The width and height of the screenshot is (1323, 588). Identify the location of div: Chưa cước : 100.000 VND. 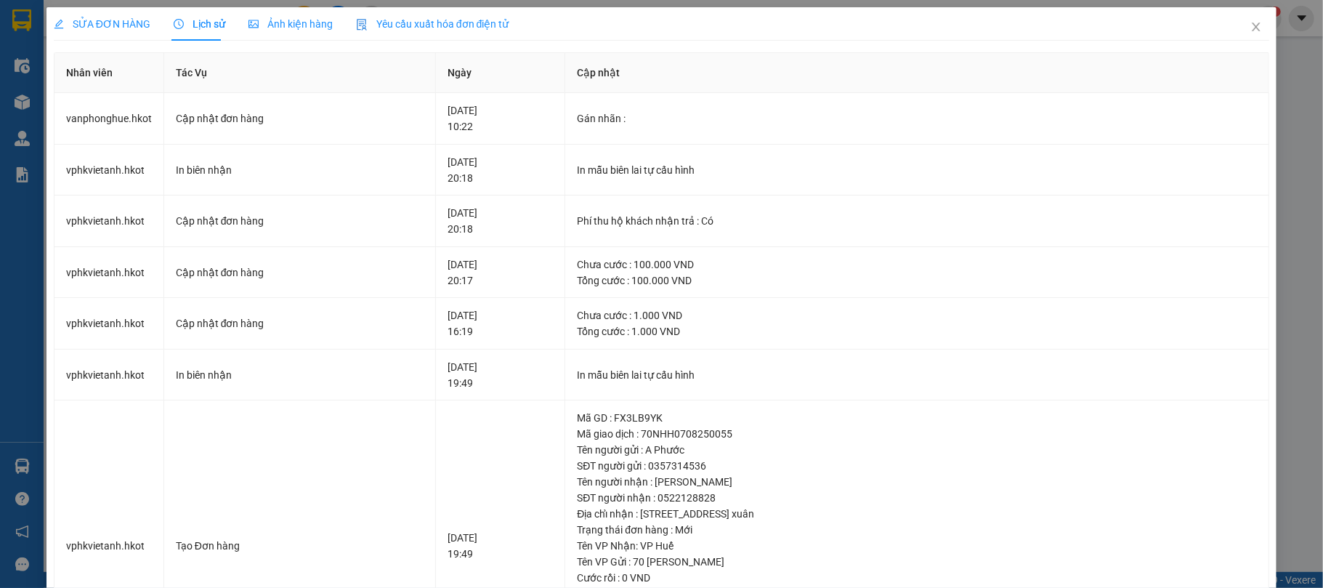
(917, 265).